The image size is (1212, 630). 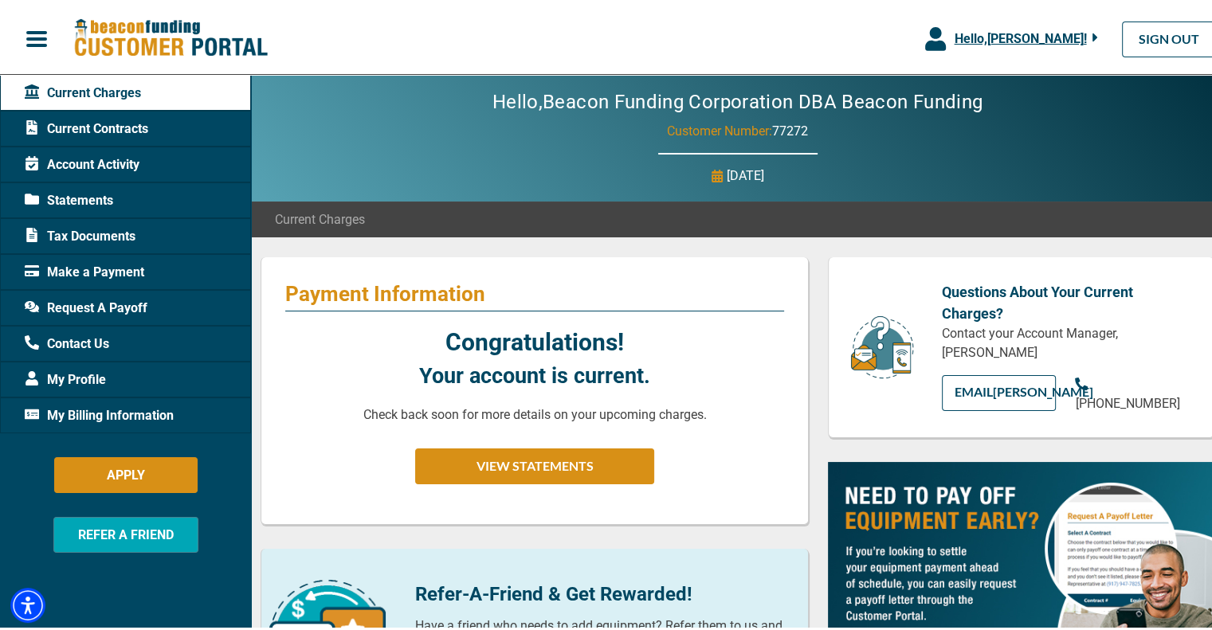 What do you see at coordinates (737, 99) in the screenshot?
I see `h2: Hello, Beacon Funding Corporation DBA Beacon Funding` at bounding box center [737, 99].